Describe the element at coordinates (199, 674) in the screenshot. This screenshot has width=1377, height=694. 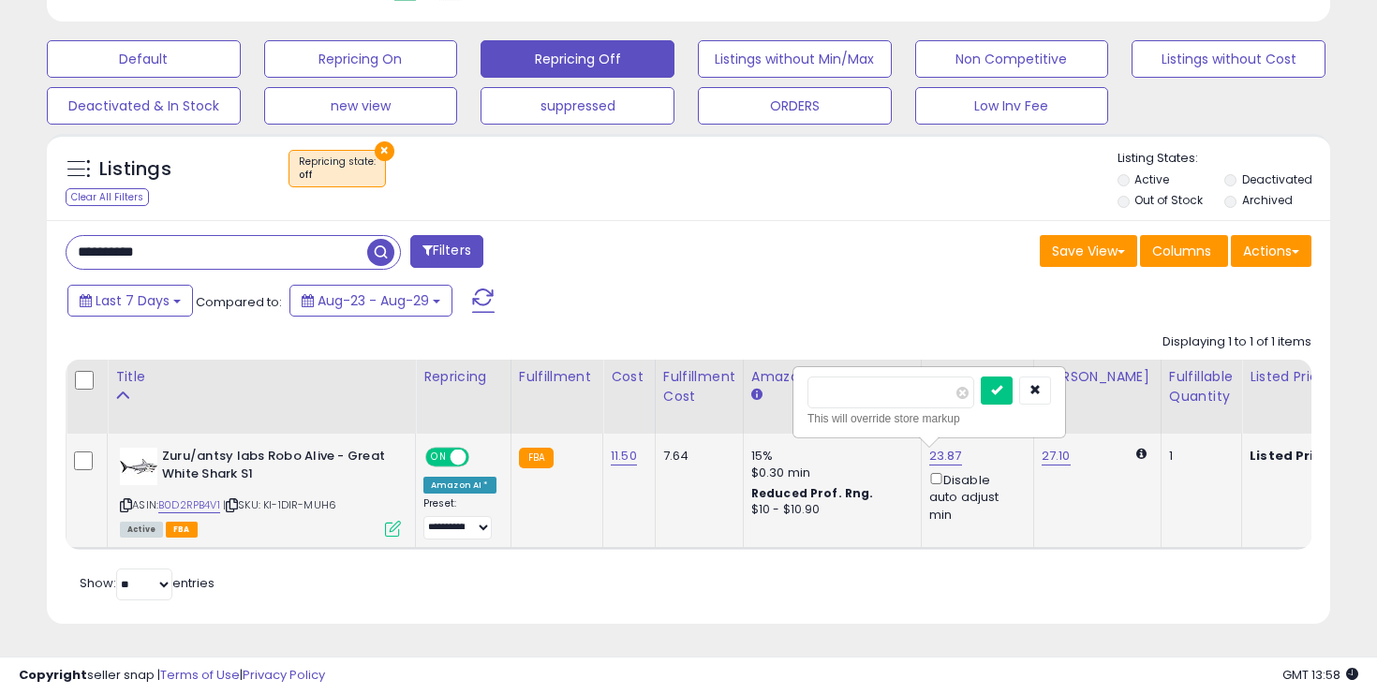
I see `a: Terms of Use` at that location.